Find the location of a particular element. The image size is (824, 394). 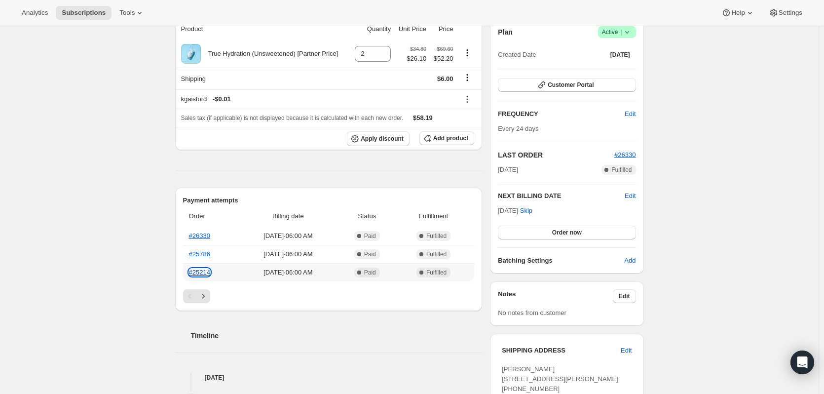

span: Active is located at coordinates (617, 32).